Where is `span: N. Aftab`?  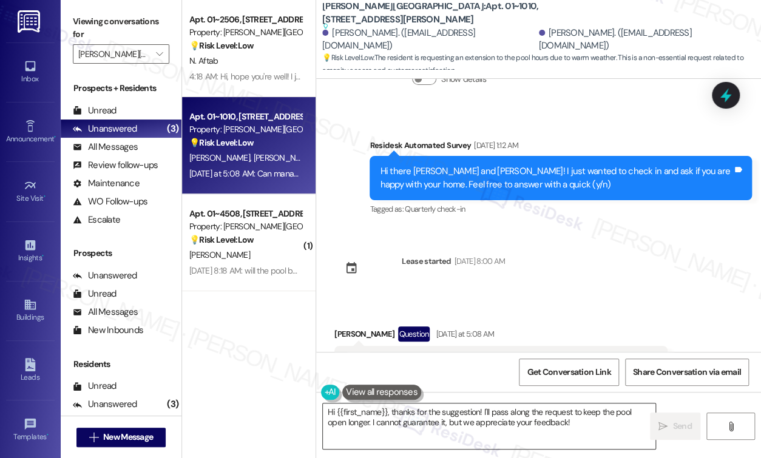
span: N. Aftab is located at coordinates (203, 61).